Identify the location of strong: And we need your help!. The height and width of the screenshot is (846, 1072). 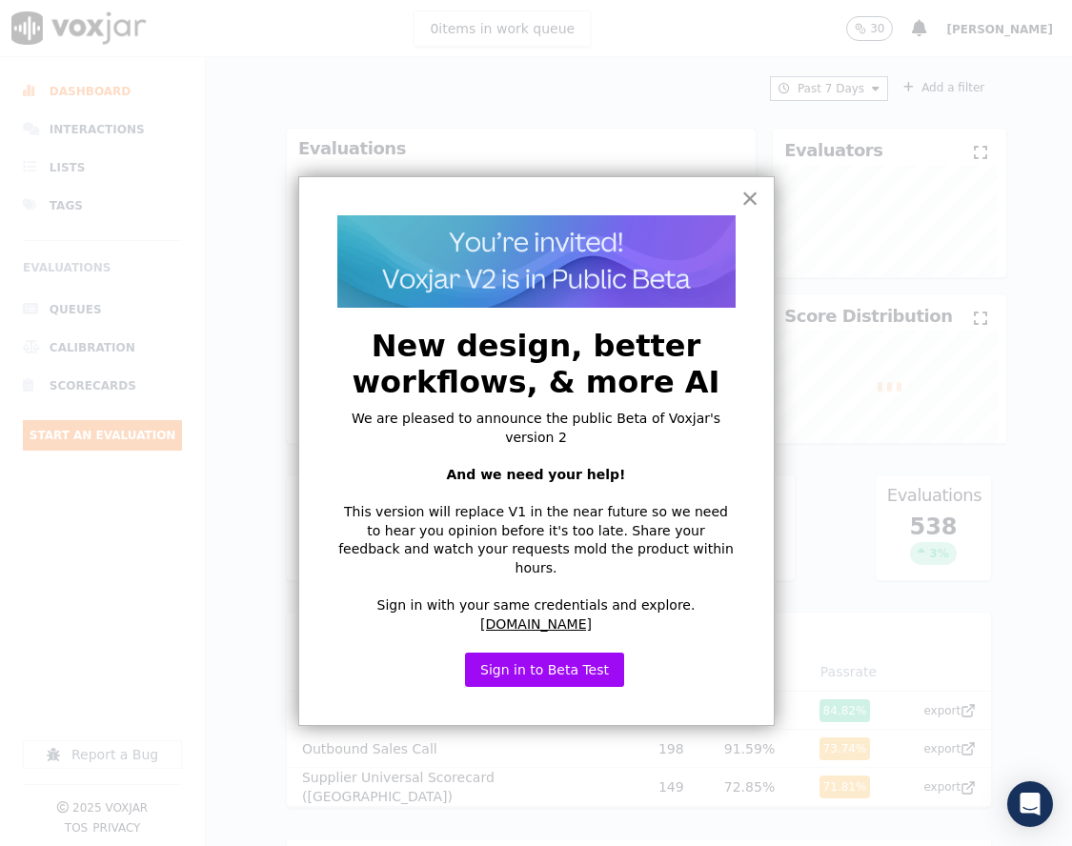
(536, 475).